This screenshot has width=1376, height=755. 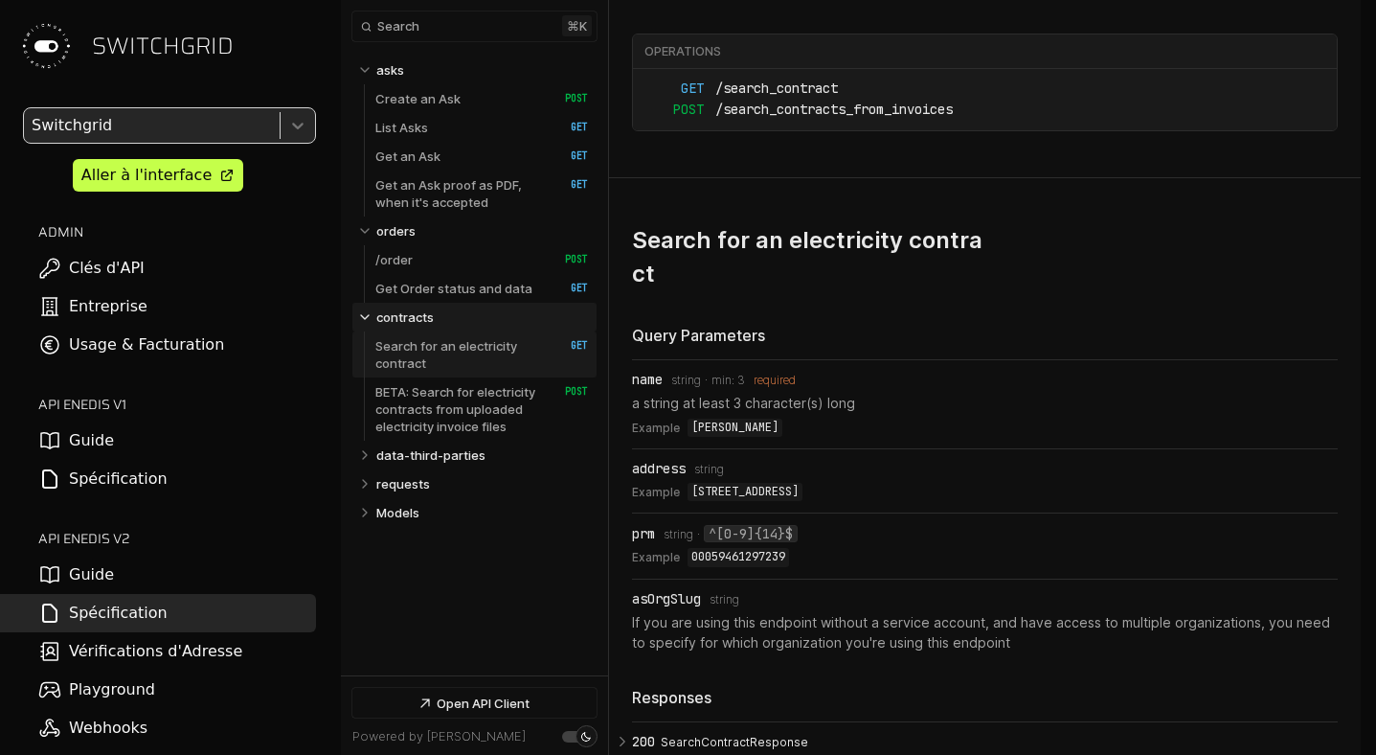 What do you see at coordinates (577, 26) in the screenshot?
I see `kbd: ⌘ k` at bounding box center [577, 26].